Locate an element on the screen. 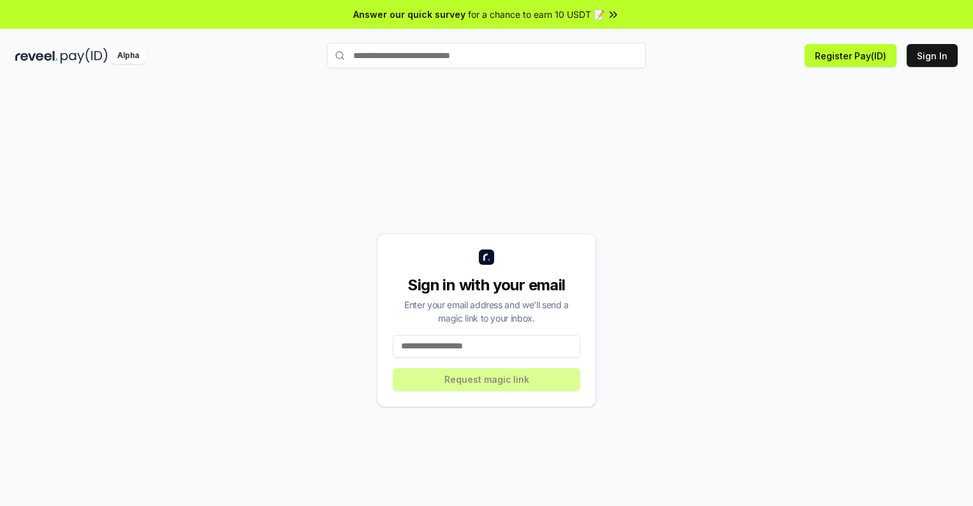 The height and width of the screenshot is (506, 973). span: for a chance to earn 10 USDT 📝 is located at coordinates (536, 14).